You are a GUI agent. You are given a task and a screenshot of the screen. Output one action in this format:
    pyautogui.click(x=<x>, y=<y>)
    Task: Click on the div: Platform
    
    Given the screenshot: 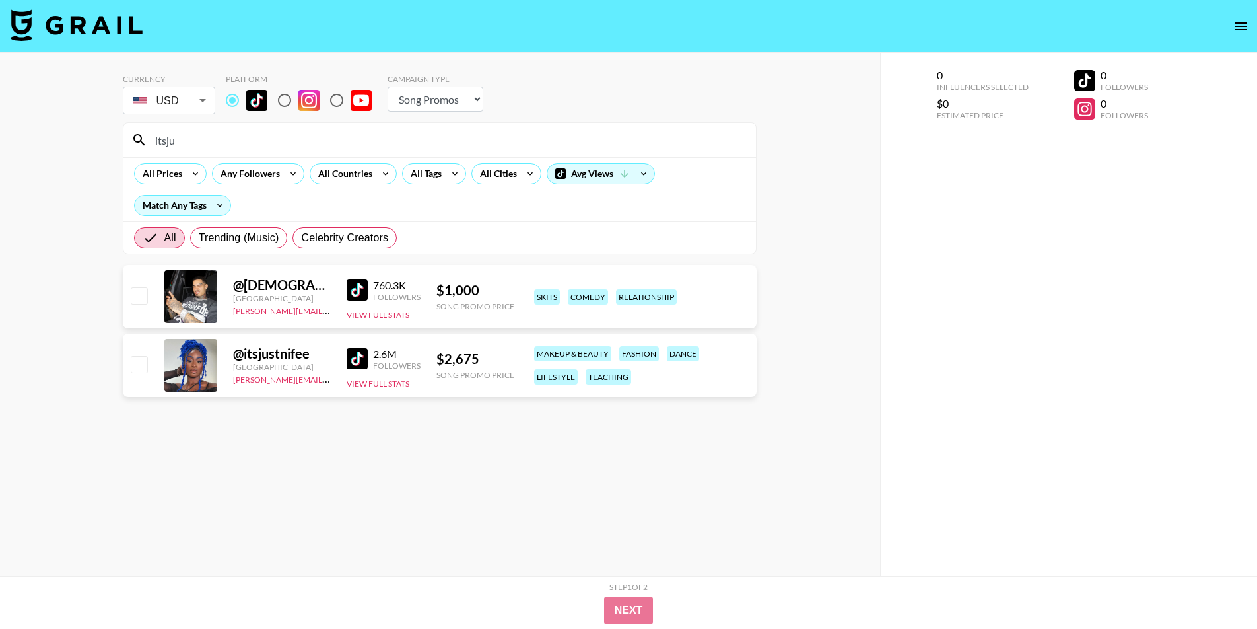 What is the action you would take?
    pyautogui.click(x=304, y=79)
    